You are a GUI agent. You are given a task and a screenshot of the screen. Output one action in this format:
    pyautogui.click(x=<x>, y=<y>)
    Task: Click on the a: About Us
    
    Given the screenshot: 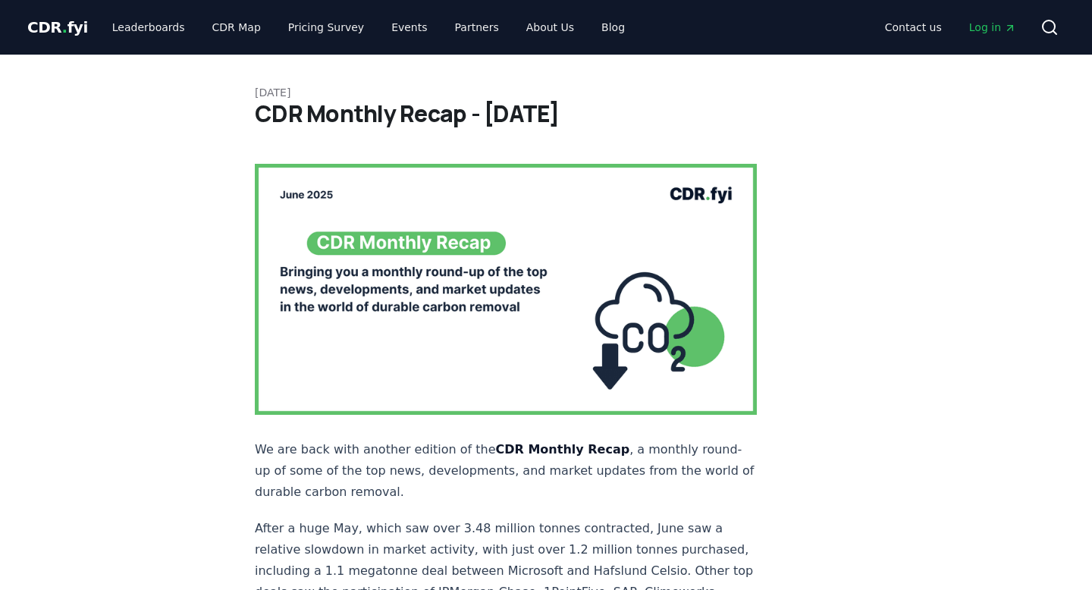 What is the action you would take?
    pyautogui.click(x=550, y=27)
    